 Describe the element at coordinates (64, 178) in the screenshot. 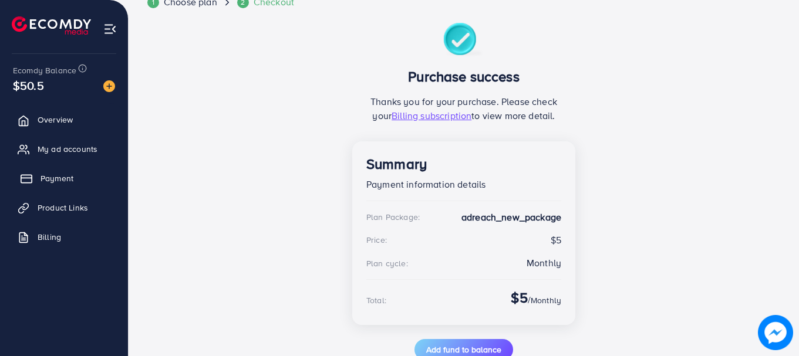

I see `a: Payment` at that location.